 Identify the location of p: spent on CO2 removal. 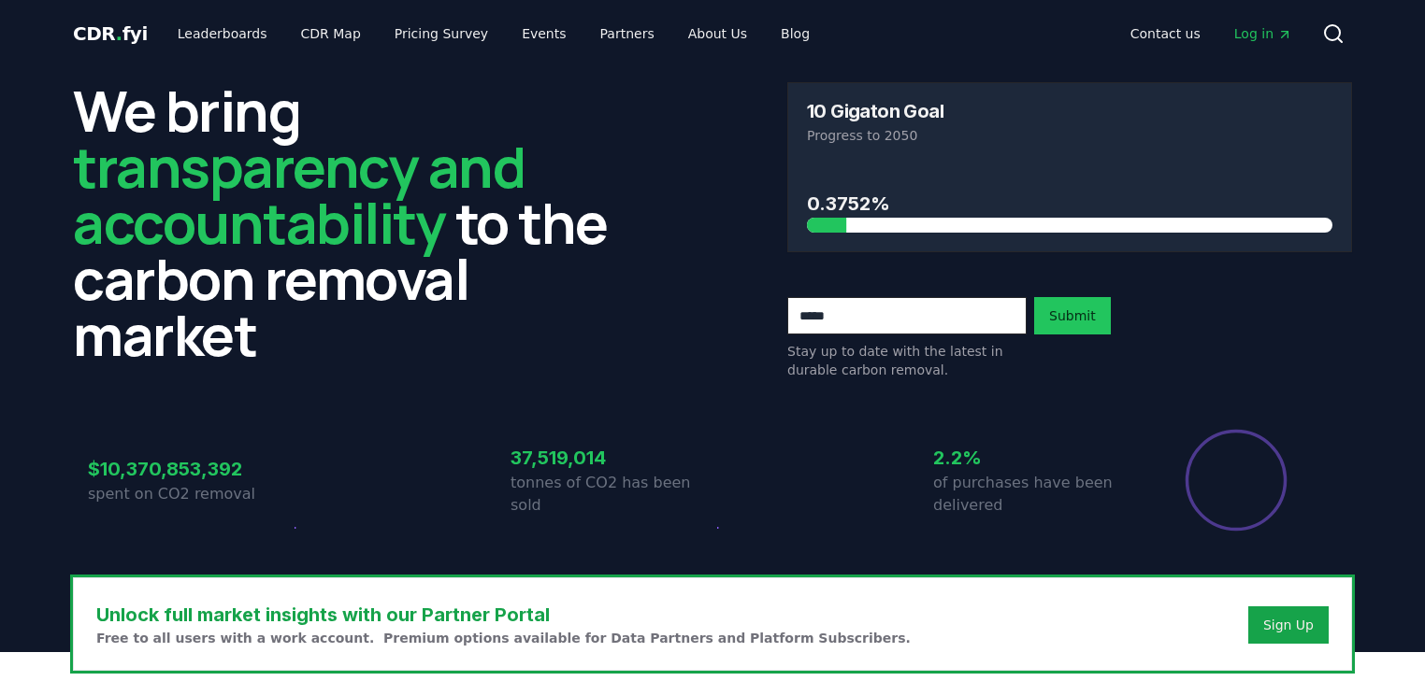
(189, 494).